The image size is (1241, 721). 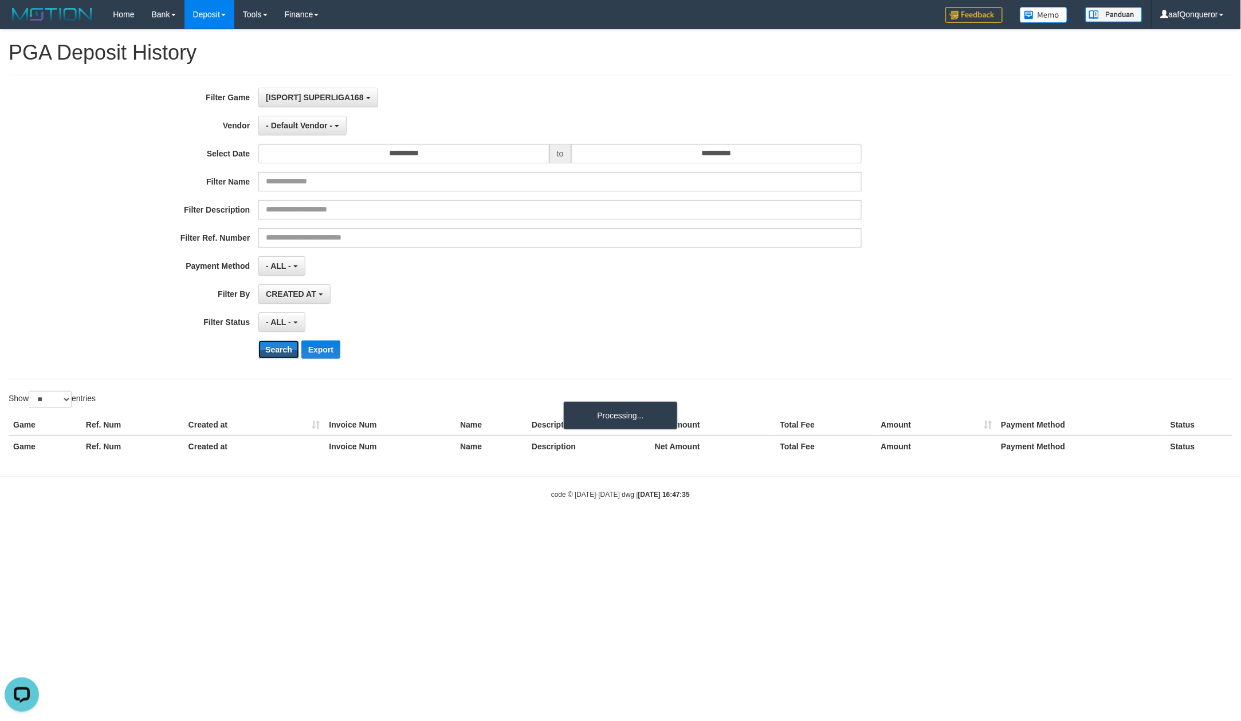 I want to click on button: Search, so click(x=279, y=350).